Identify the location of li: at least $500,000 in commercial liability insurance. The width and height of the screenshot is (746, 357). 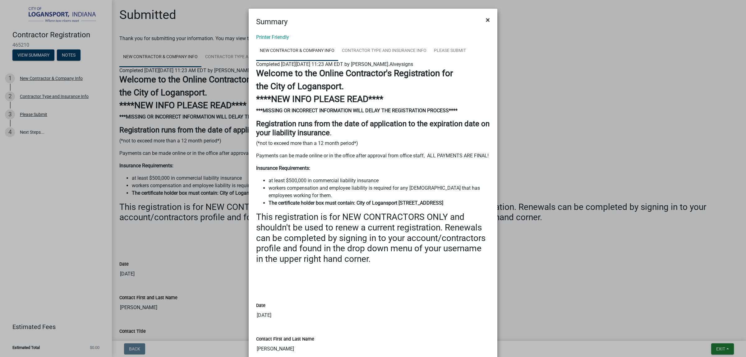
(379, 181).